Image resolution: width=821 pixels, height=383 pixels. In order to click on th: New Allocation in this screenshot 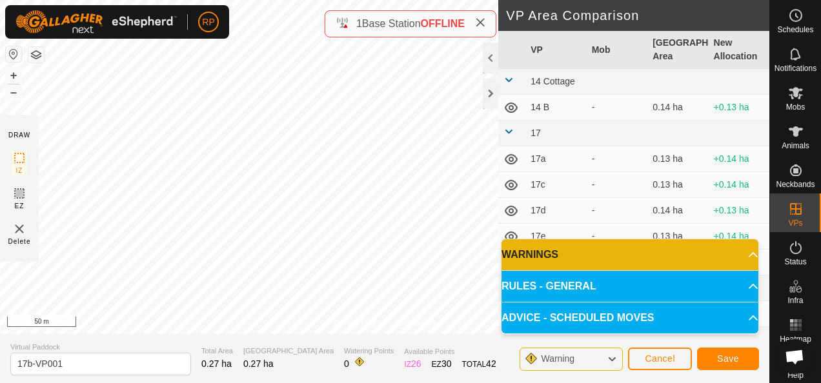, I will do `click(739, 50)`.